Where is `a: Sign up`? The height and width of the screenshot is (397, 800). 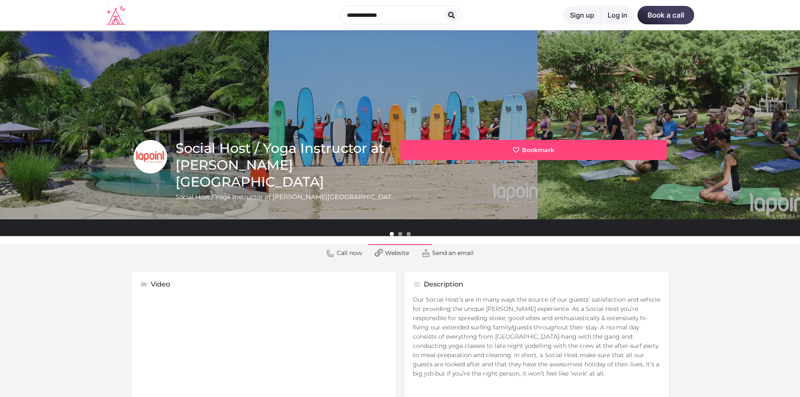
a: Sign up is located at coordinates (582, 15).